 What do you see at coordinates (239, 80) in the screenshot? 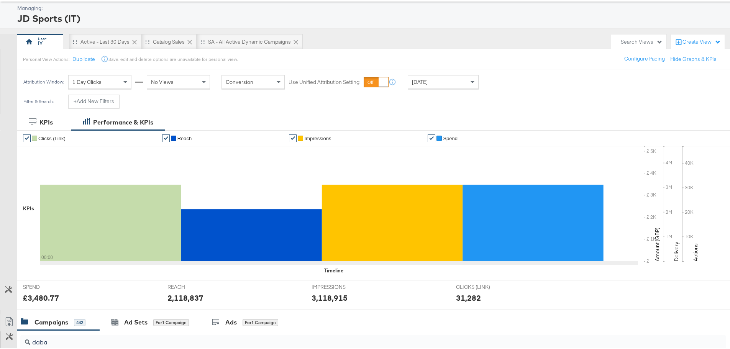
I see `span: Conversion` at bounding box center [239, 80].